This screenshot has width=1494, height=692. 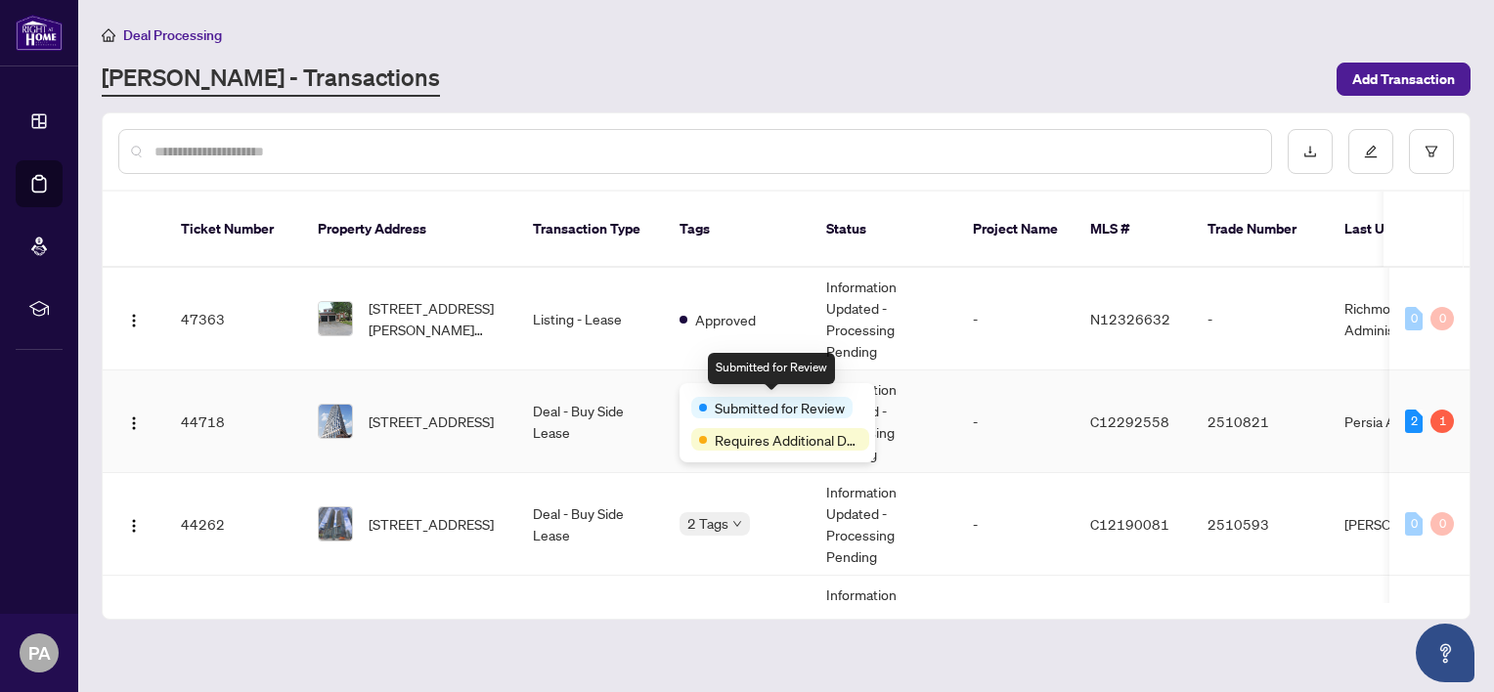 What do you see at coordinates (779, 408) in the screenshot?
I see `span: Submitted for Review` at bounding box center [779, 408].